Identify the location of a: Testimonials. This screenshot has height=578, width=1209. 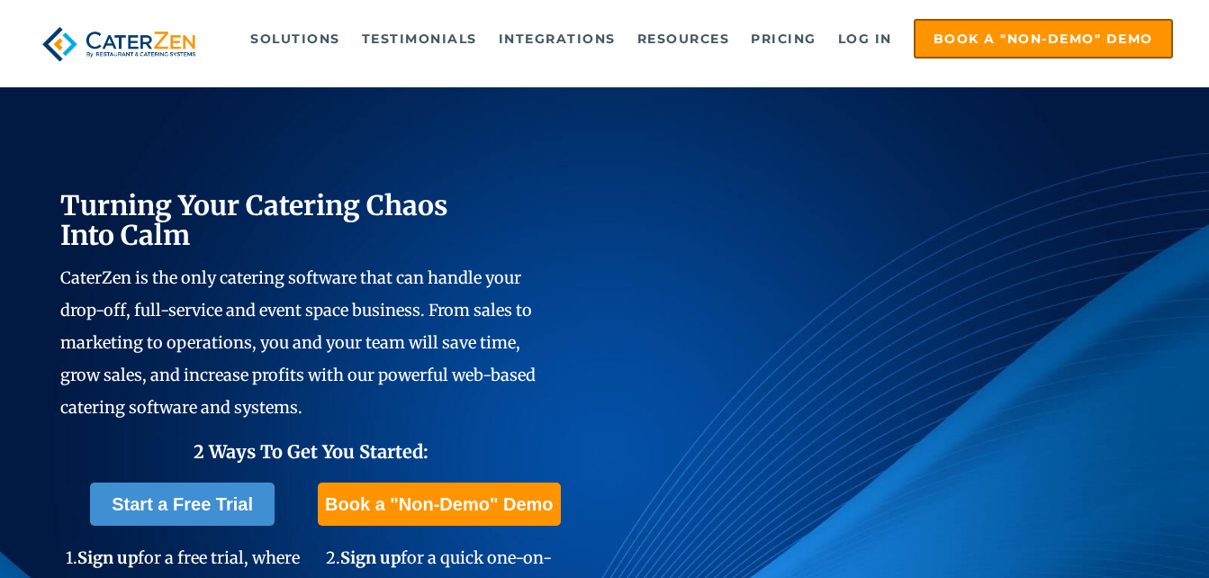
(420, 39).